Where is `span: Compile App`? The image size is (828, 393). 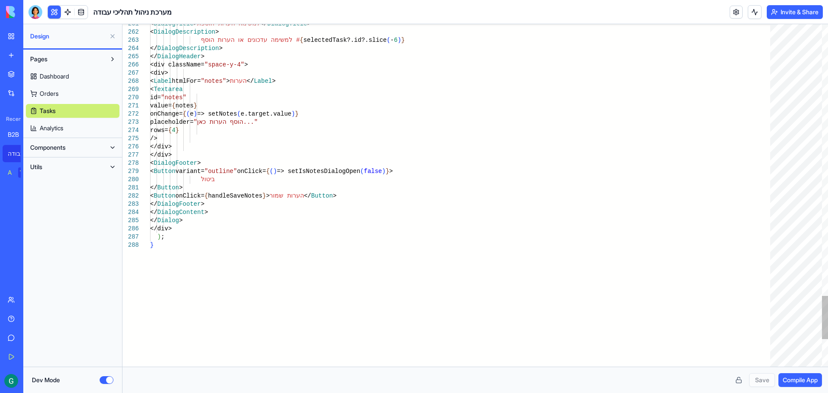 span: Compile App is located at coordinates (800, 380).